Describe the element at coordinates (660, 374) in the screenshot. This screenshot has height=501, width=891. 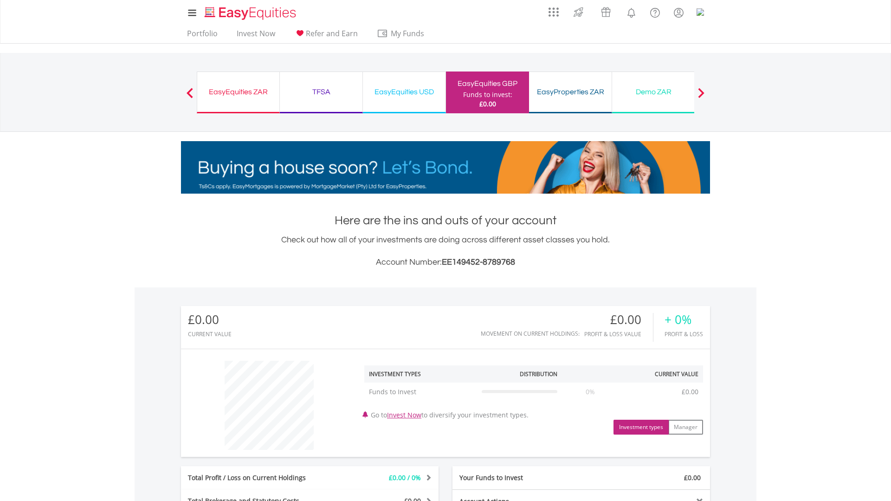
I see `th: Current Value` at that location.